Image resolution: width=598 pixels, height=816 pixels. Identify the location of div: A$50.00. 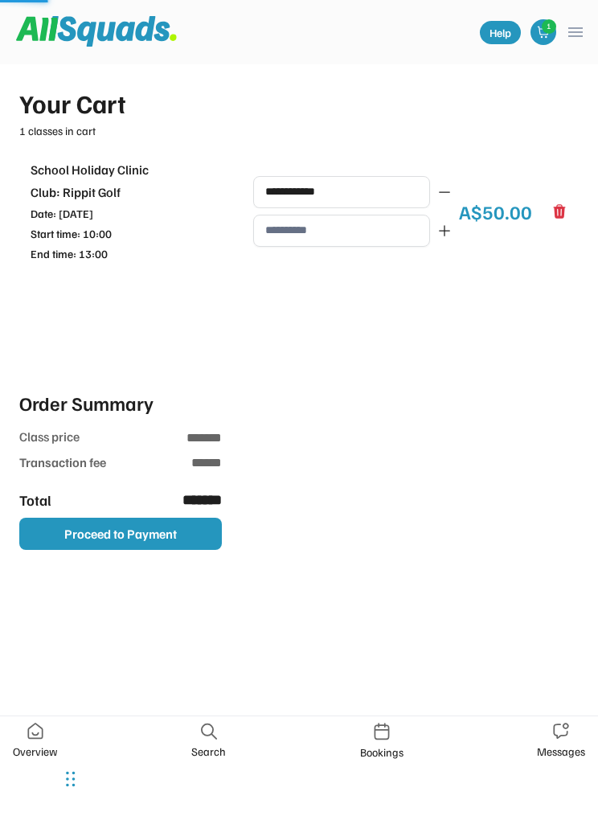
(495, 212).